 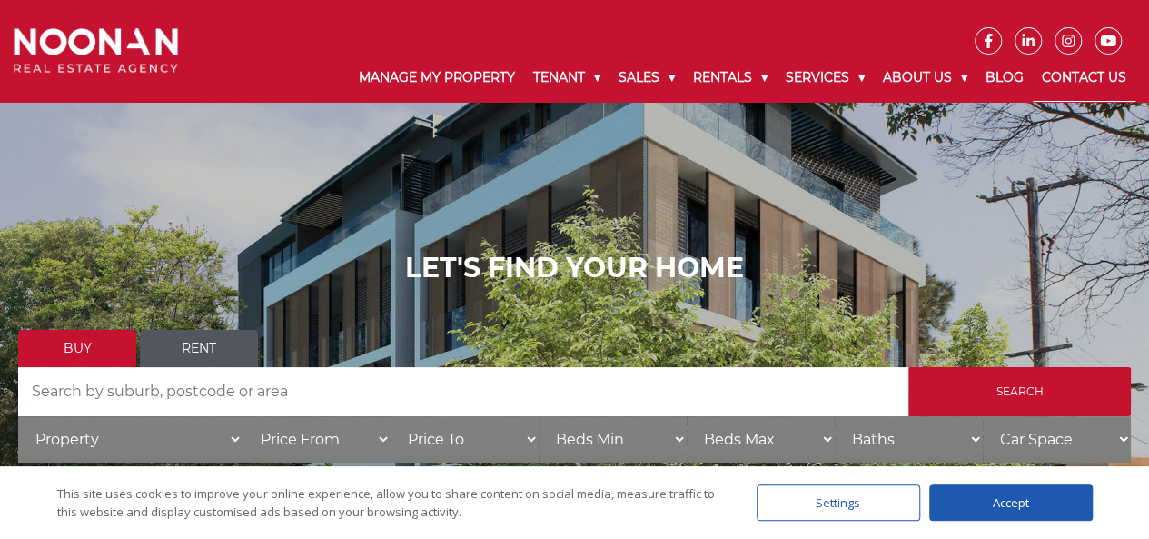 I want to click on a: Contact Us, so click(x=1084, y=78).